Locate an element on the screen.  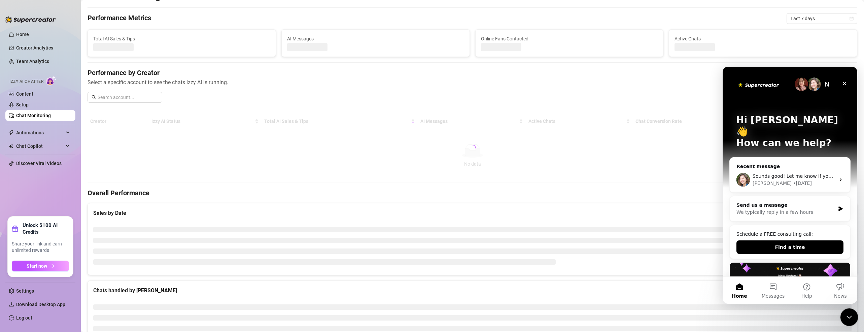
div: Sales by Date is located at coordinates (472, 213).